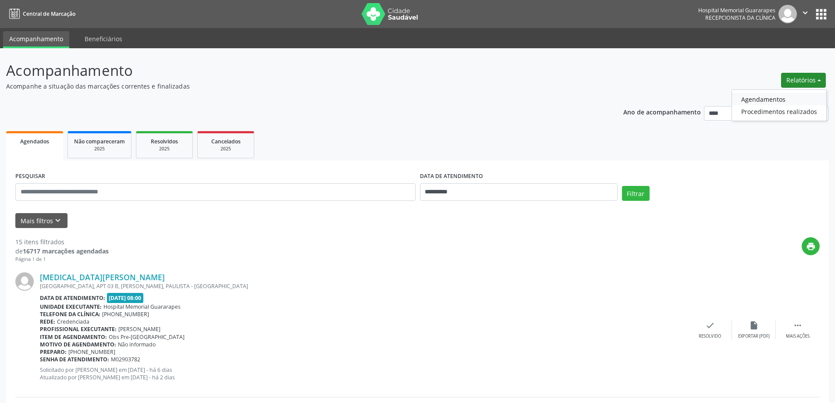 Image resolution: width=835 pixels, height=403 pixels. What do you see at coordinates (710, 336) in the screenshot?
I see `div: Resolvido` at bounding box center [710, 336].